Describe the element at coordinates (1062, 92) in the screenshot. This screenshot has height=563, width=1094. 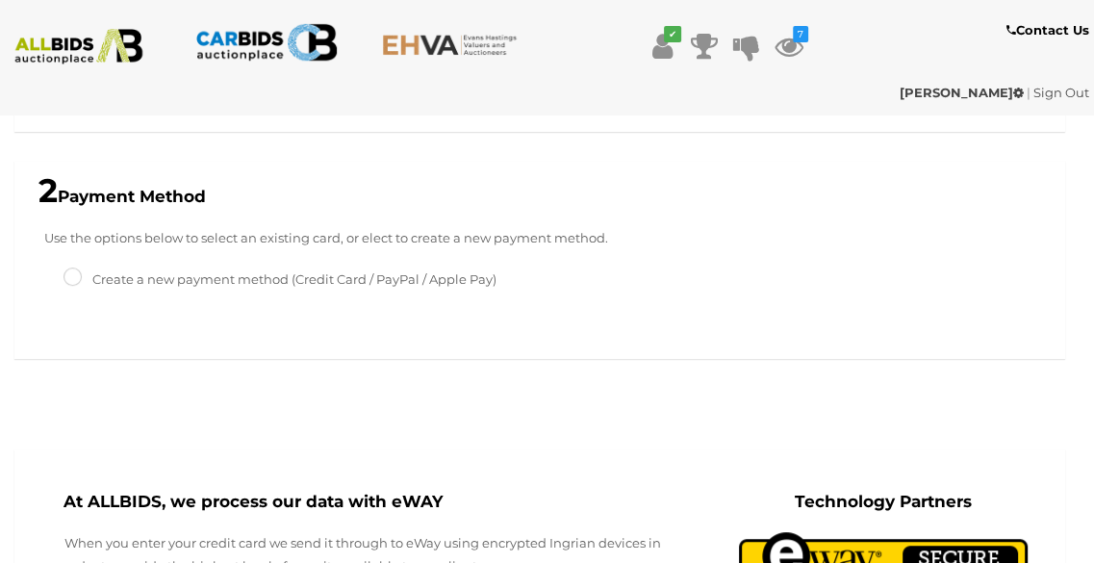
I see `a: Sign Out` at that location.